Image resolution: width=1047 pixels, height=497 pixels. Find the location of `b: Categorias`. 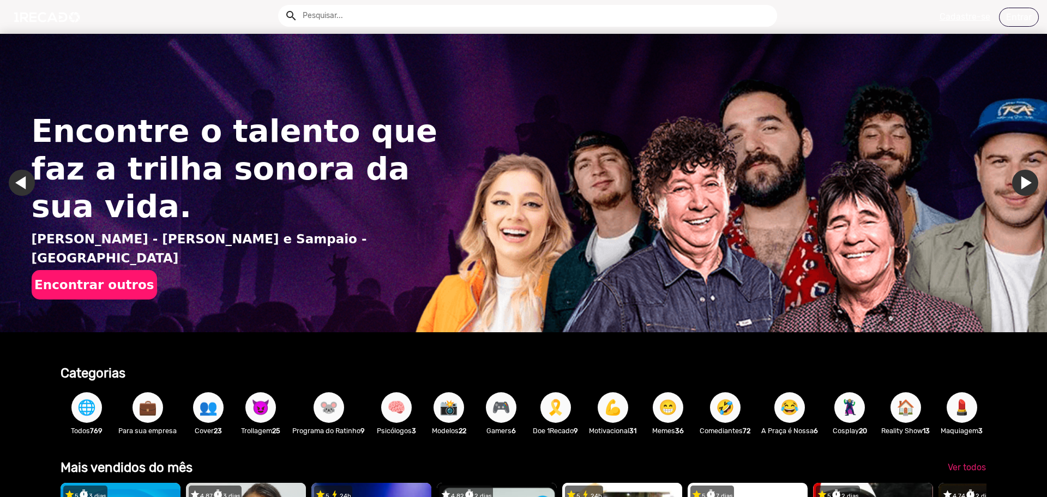

b: Categorias is located at coordinates (93, 373).